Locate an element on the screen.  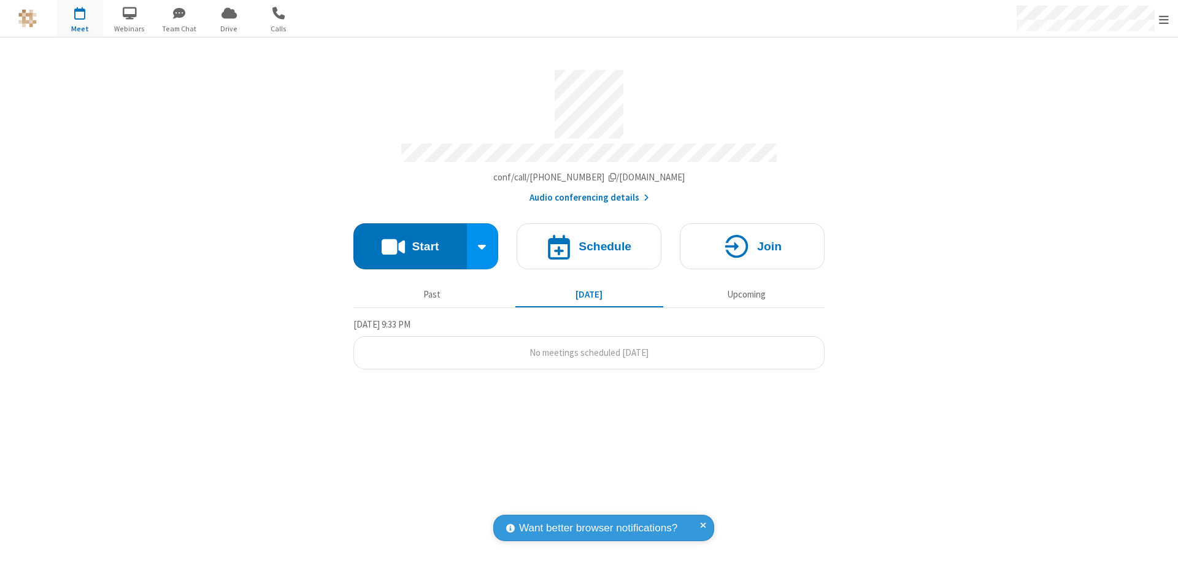
span: Team Chat is located at coordinates (179, 29).